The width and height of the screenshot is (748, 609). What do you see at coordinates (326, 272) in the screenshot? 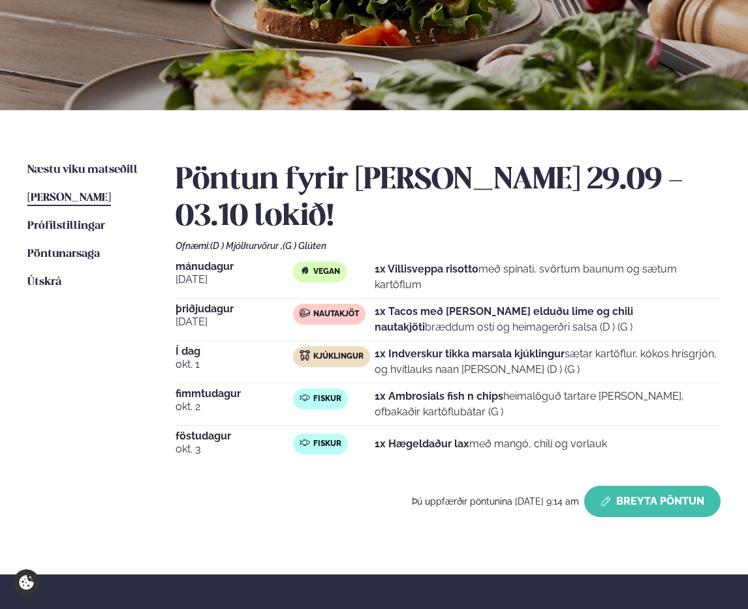
I see `span: Vegan` at bounding box center [326, 272].